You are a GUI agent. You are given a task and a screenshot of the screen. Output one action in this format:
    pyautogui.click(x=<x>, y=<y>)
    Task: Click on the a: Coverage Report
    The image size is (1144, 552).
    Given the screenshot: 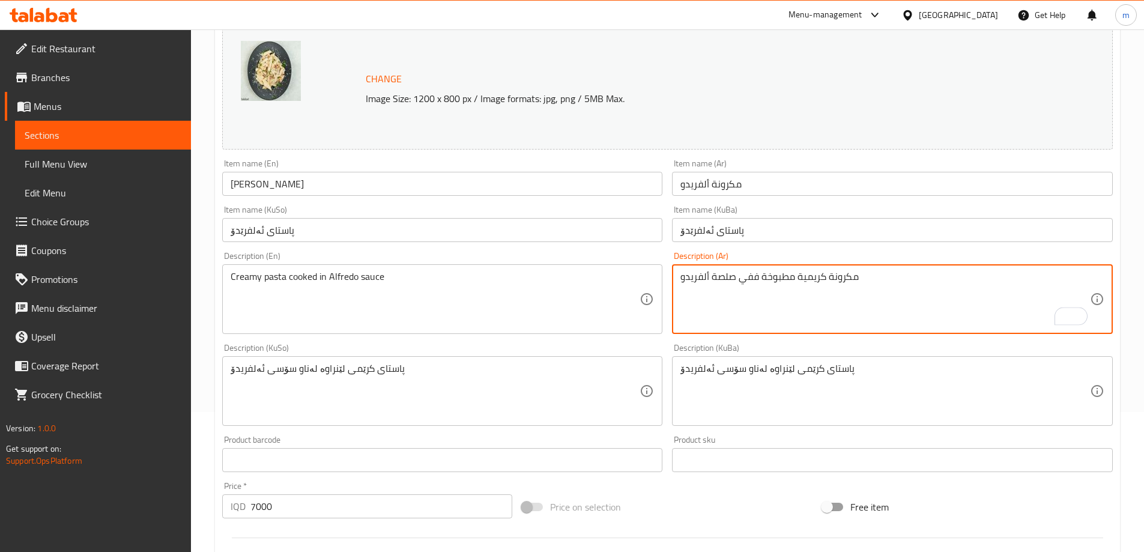 What is the action you would take?
    pyautogui.click(x=98, y=366)
    